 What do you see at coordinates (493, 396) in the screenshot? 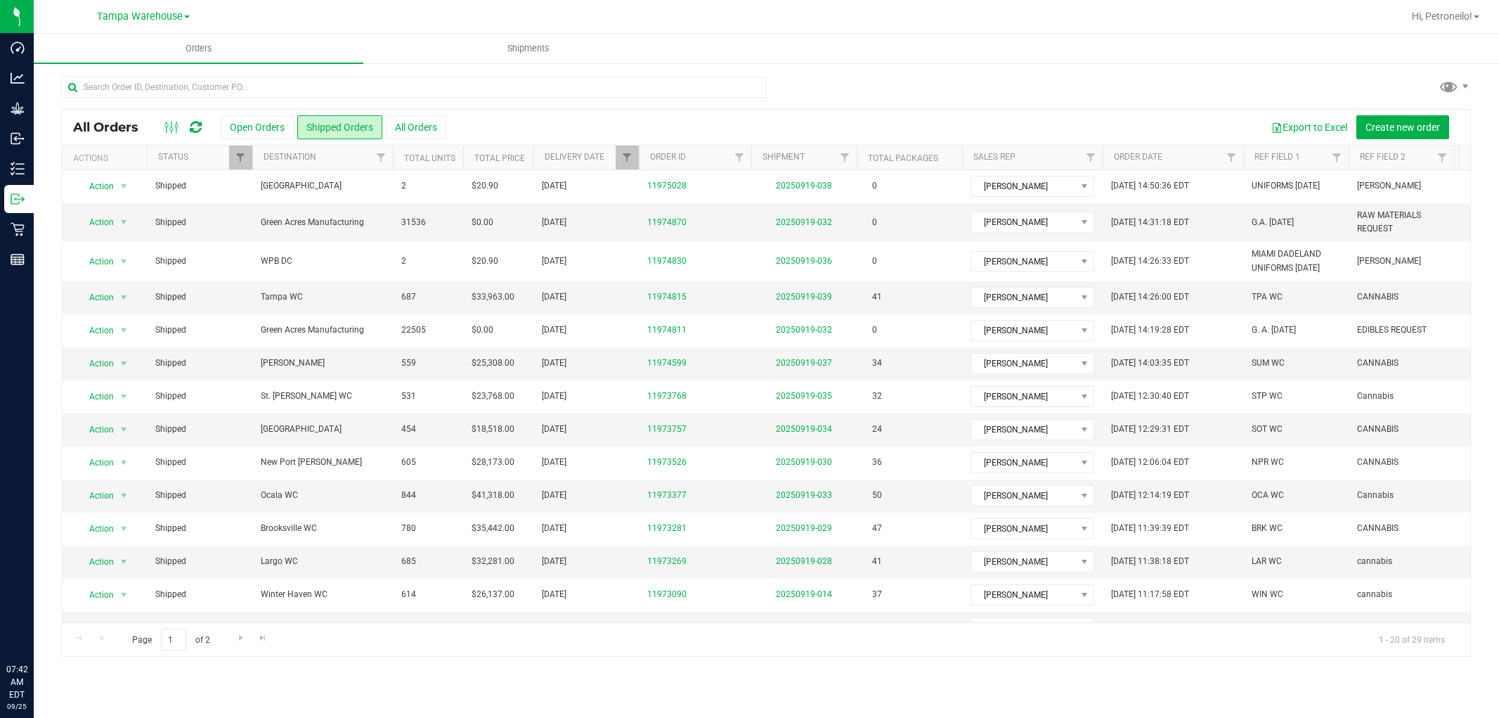
I see `span: $23,768.00` at bounding box center [493, 396].